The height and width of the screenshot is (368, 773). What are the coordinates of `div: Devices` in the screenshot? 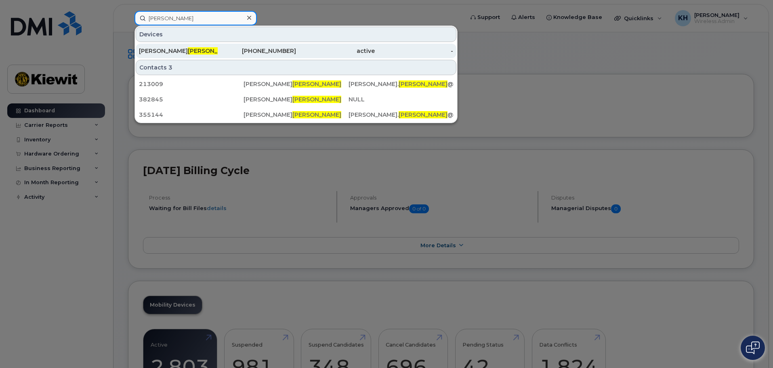 It's located at (296, 34).